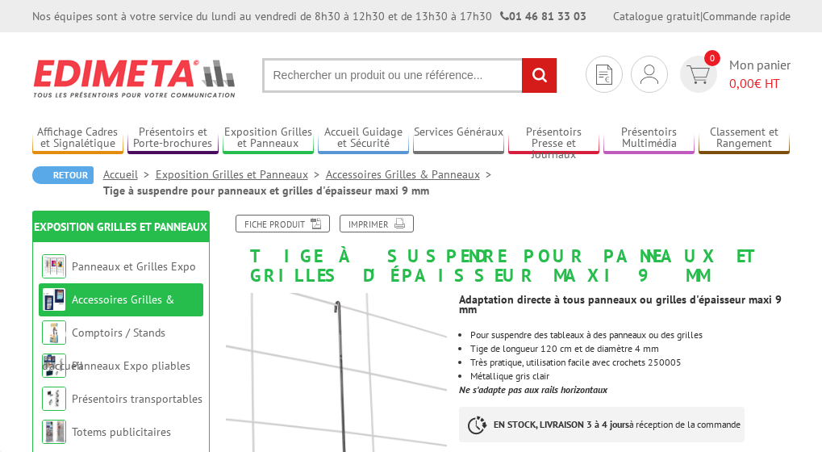  Describe the element at coordinates (121, 432) in the screenshot. I see `a: Totems publicitaires` at that location.